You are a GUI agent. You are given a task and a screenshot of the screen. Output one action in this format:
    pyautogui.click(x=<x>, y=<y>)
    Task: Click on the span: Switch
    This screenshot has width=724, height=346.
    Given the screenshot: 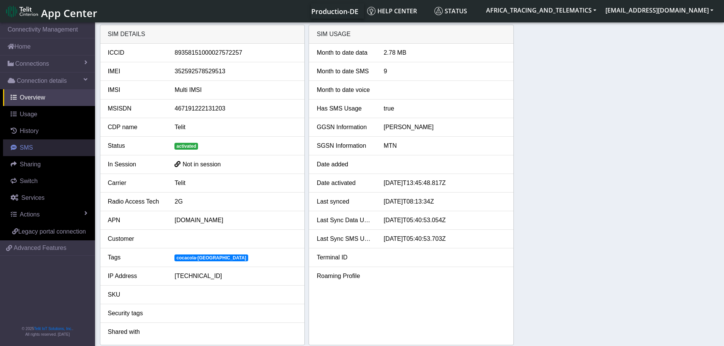 What is the action you would take?
    pyautogui.click(x=28, y=181)
    